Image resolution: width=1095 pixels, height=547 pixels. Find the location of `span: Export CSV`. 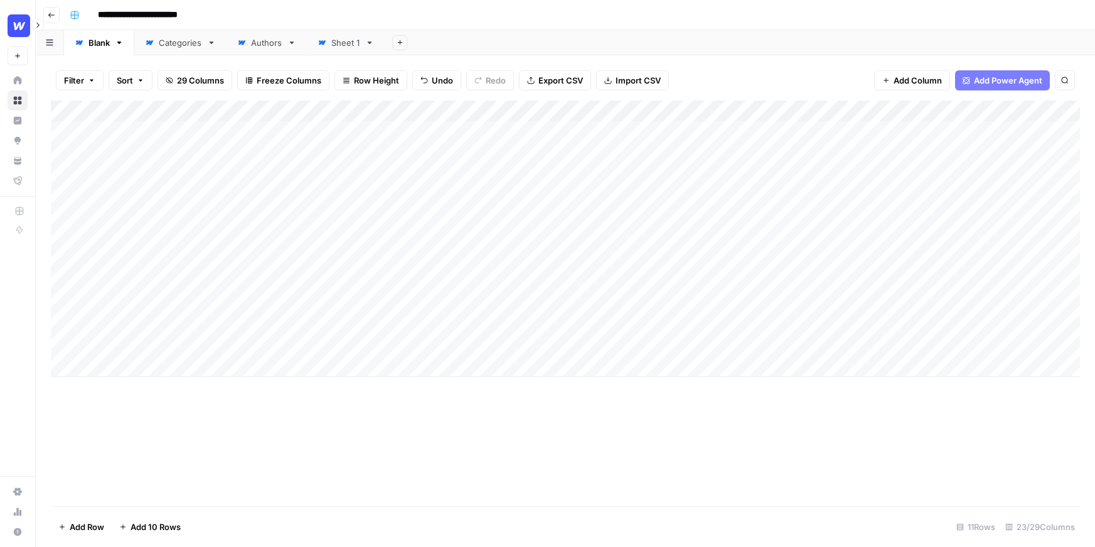

span: Export CSV is located at coordinates (560, 80).